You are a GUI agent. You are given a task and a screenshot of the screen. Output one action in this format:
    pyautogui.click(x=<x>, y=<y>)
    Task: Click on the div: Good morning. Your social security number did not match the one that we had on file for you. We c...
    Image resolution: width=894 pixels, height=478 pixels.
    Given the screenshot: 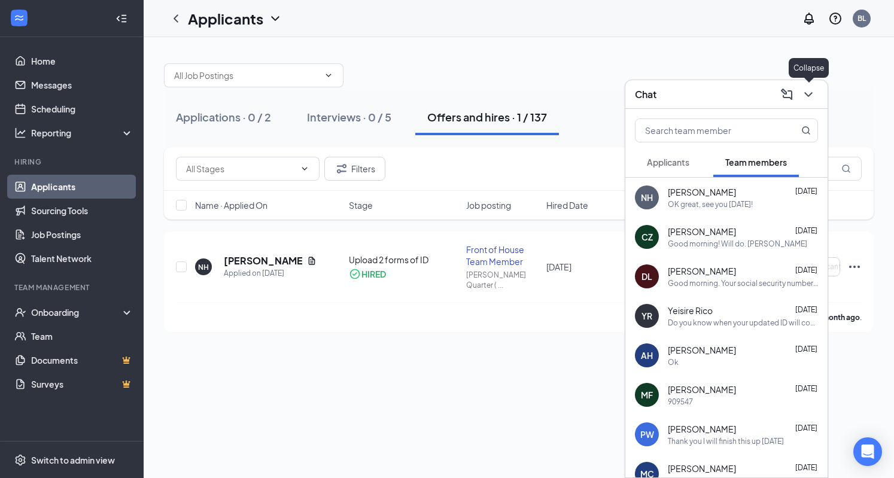 What is the action you would take?
    pyautogui.click(x=743, y=283)
    